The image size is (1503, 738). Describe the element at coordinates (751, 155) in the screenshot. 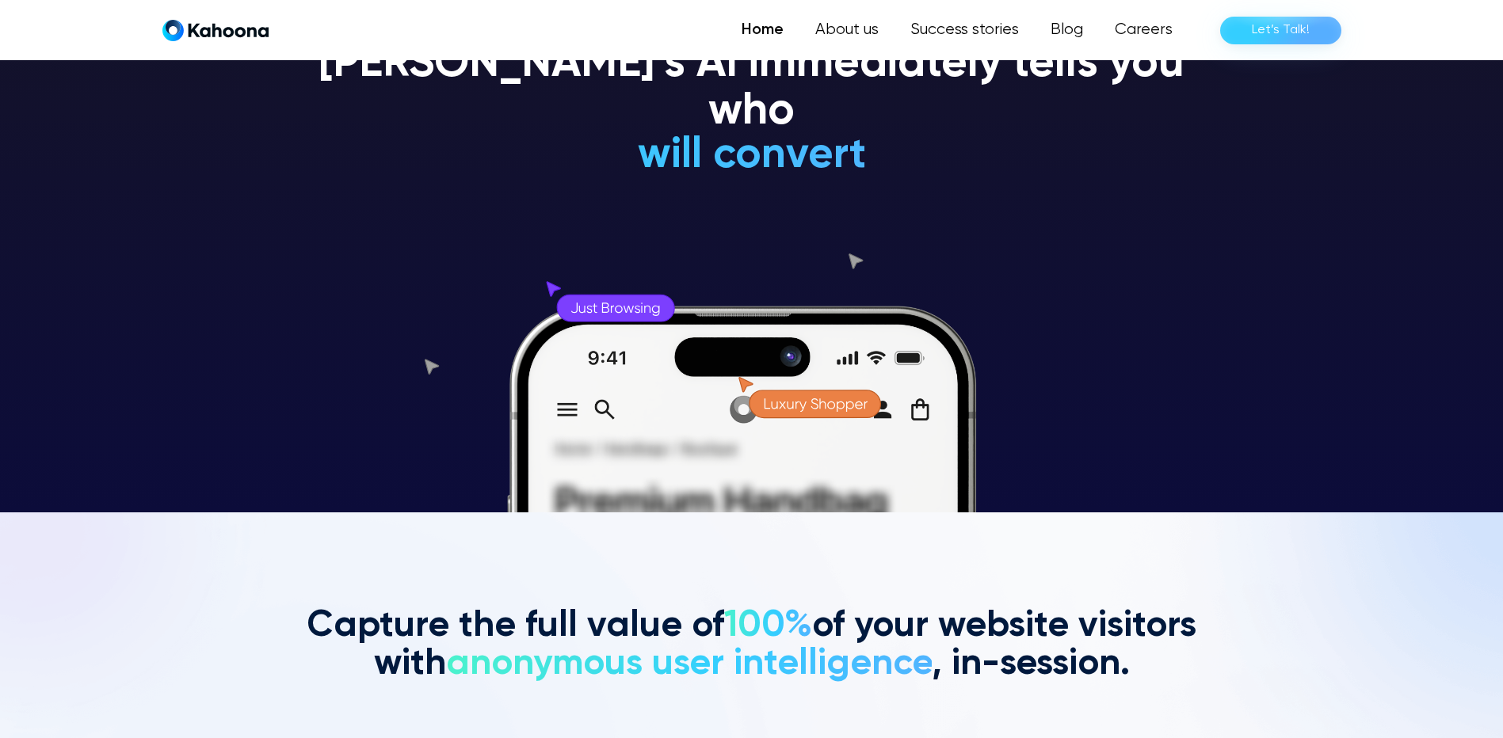

I see `h1: will convert` at that location.